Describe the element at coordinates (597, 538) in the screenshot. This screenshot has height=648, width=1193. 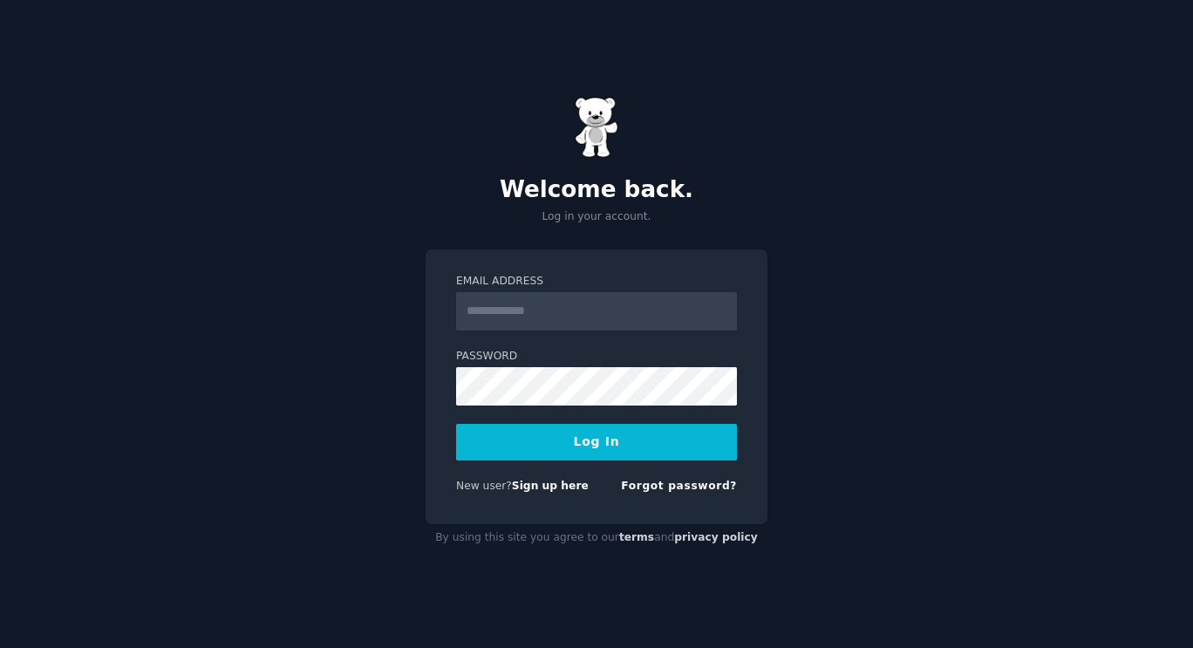
I see `div: By using this site you agree to our and` at that location.